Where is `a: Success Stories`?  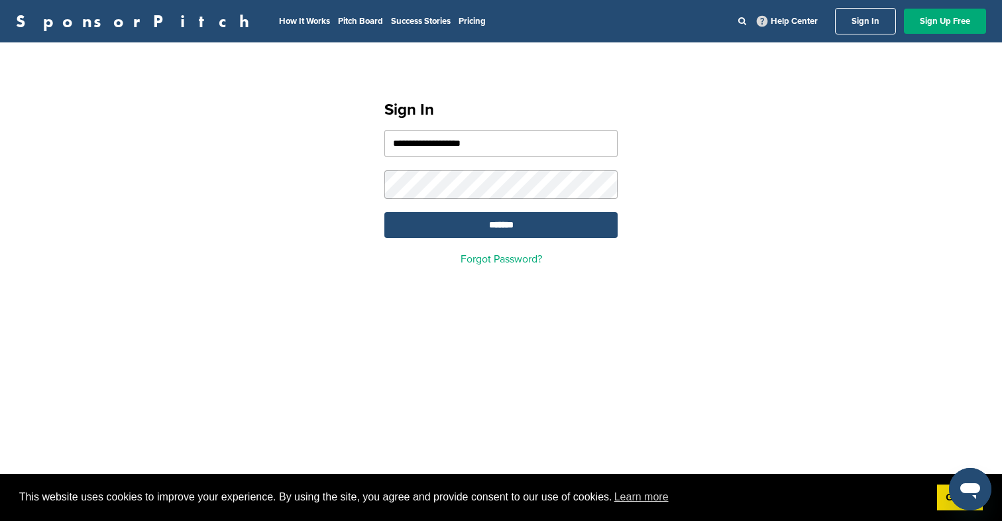 a: Success Stories is located at coordinates (421, 21).